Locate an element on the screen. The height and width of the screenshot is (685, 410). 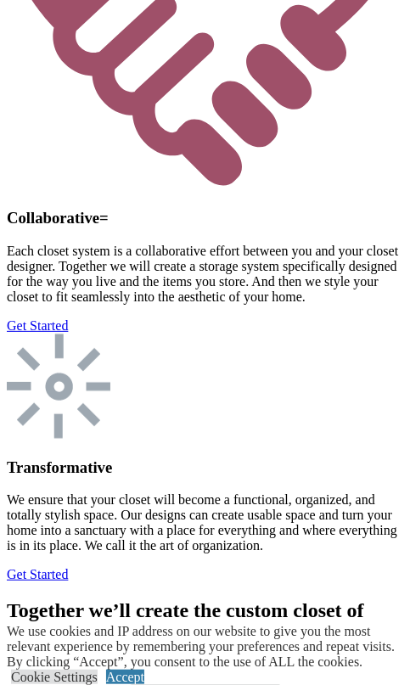
h3: Transformative is located at coordinates (205, 468).